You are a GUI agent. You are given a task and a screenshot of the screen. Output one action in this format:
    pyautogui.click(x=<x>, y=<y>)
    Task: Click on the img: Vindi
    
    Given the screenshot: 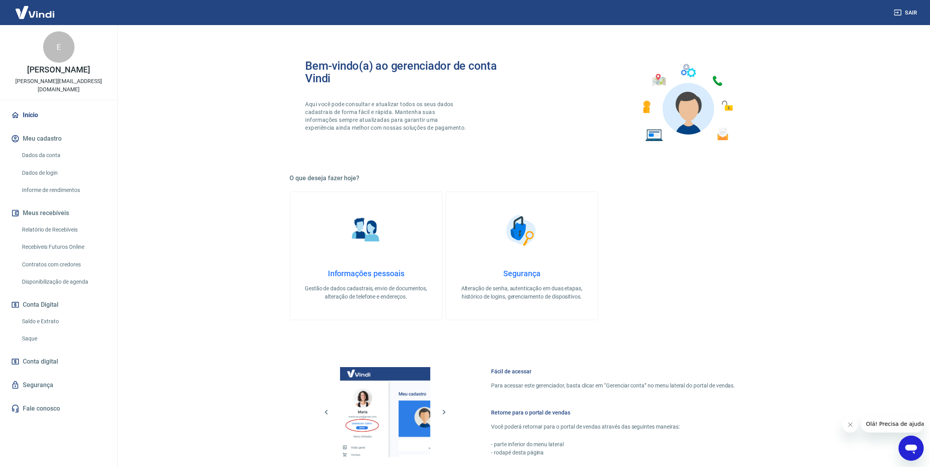 What is the action you would take?
    pyautogui.click(x=35, y=12)
    